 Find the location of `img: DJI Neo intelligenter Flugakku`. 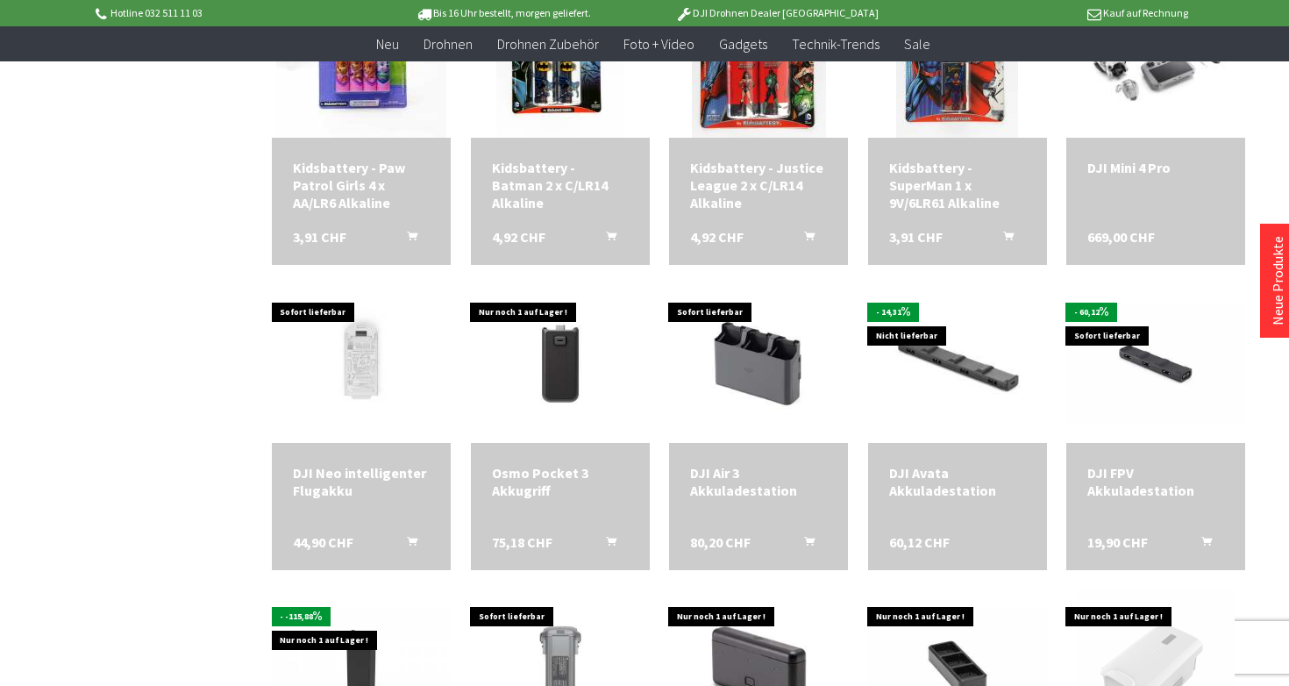

img: DJI Neo intelligenter Flugakku is located at coordinates (361, 363).